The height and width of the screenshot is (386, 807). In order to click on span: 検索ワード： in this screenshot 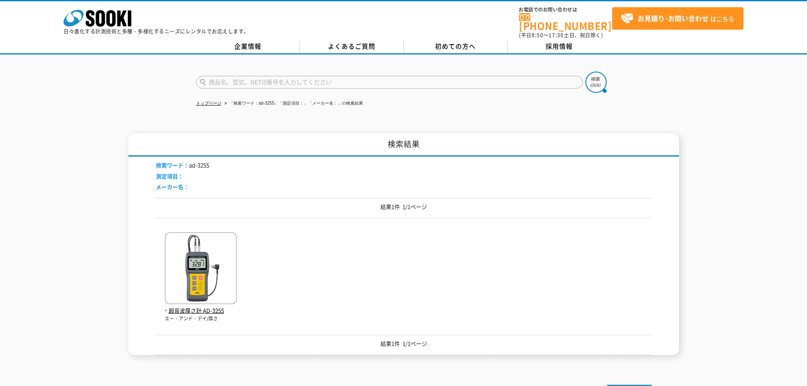, I will do `click(172, 165)`.